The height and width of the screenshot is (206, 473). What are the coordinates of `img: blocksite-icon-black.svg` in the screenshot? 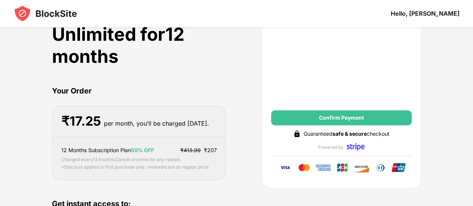 It's located at (45, 13).